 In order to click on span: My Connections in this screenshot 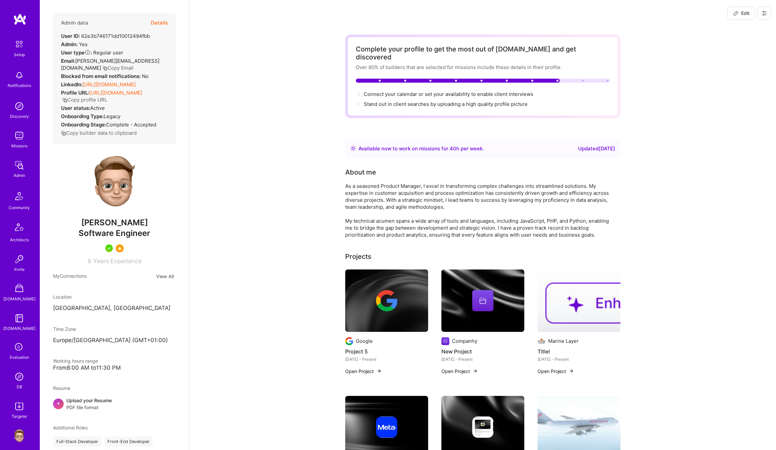, I will do `click(70, 276)`.